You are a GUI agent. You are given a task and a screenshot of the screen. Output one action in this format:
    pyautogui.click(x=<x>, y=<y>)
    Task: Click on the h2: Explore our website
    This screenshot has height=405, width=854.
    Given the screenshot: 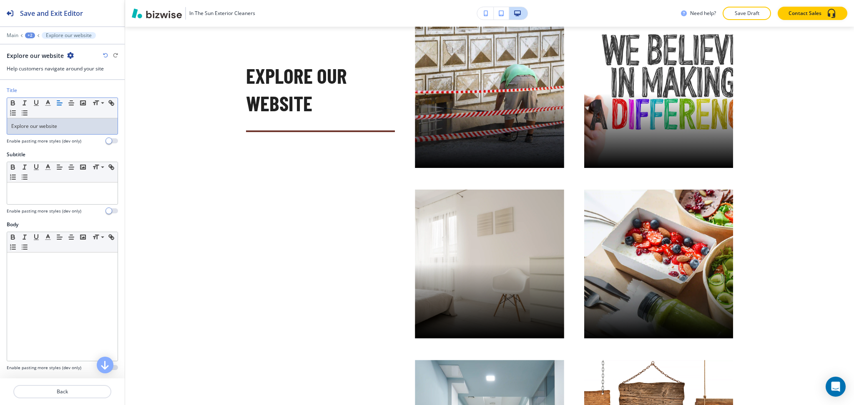 What is the action you would take?
    pyautogui.click(x=35, y=55)
    